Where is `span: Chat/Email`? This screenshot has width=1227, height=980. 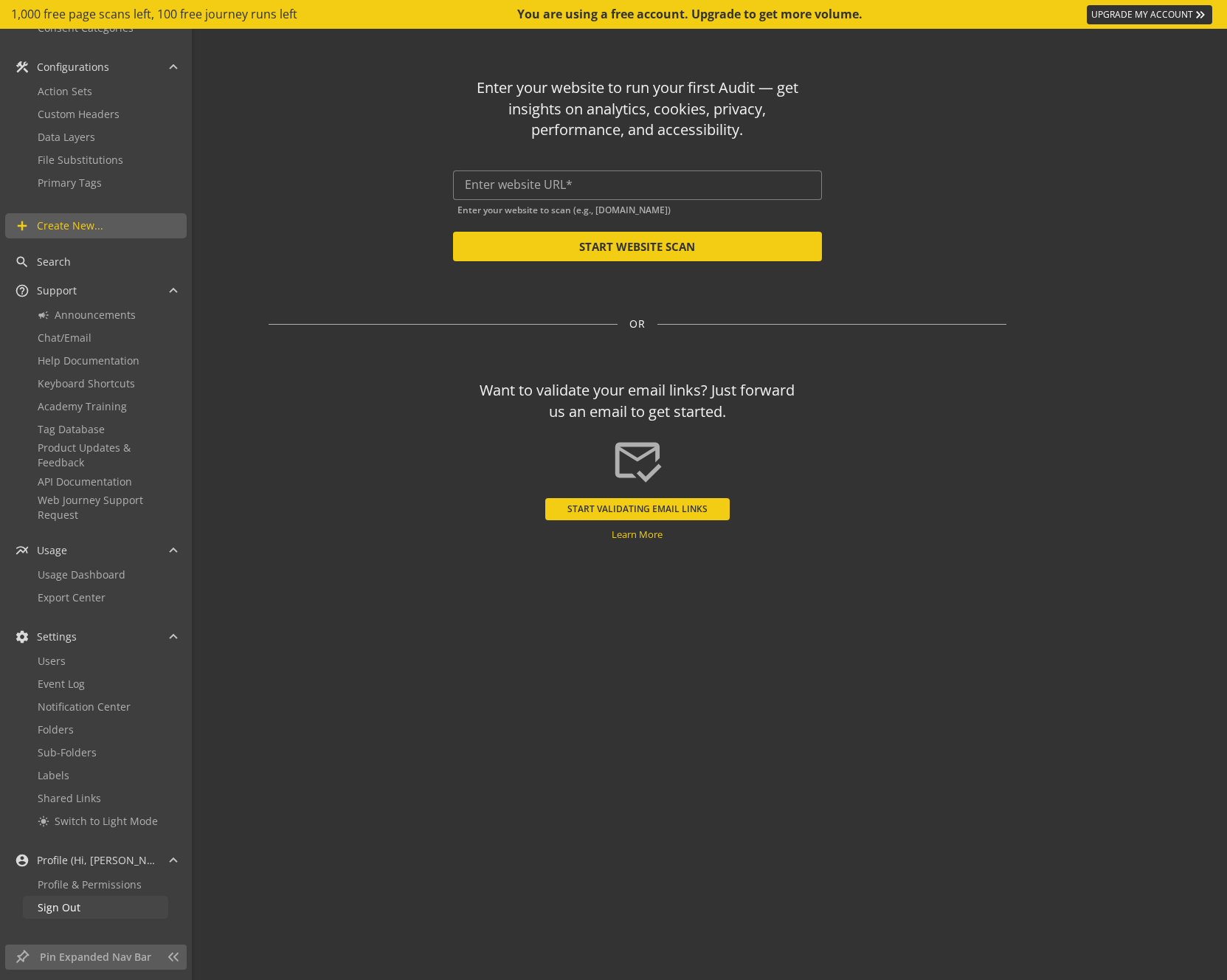 span: Chat/Email is located at coordinates (64, 338).